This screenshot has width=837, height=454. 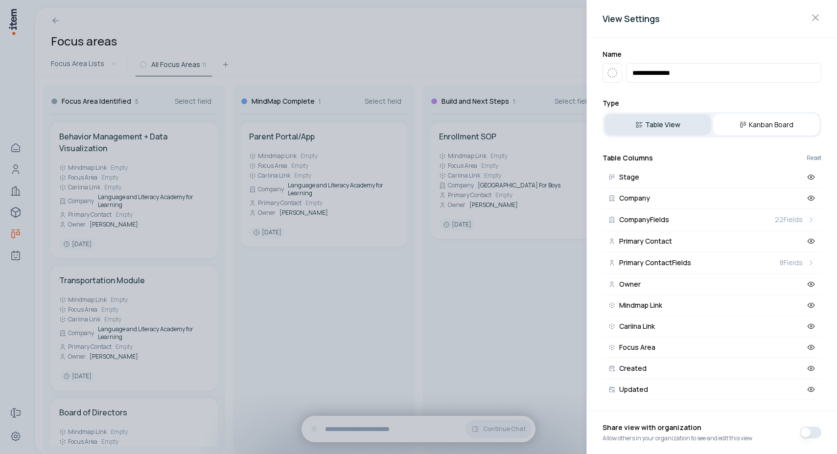 I want to click on button: Stage, so click(x=712, y=177).